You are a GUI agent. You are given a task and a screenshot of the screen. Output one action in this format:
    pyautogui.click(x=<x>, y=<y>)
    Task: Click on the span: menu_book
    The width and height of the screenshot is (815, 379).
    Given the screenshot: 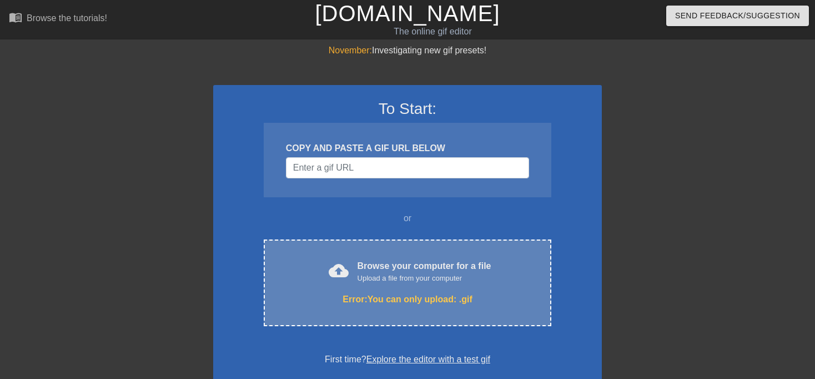 What is the action you would take?
    pyautogui.click(x=16, y=17)
    